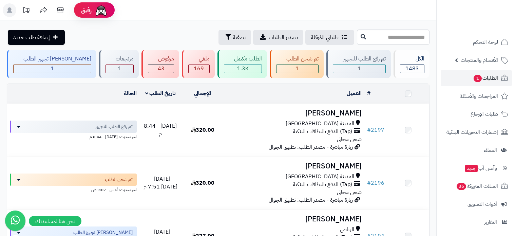 The image size is (516, 236). What do you see at coordinates (243, 69) in the screenshot?
I see `div: 1267` at bounding box center [243, 69].